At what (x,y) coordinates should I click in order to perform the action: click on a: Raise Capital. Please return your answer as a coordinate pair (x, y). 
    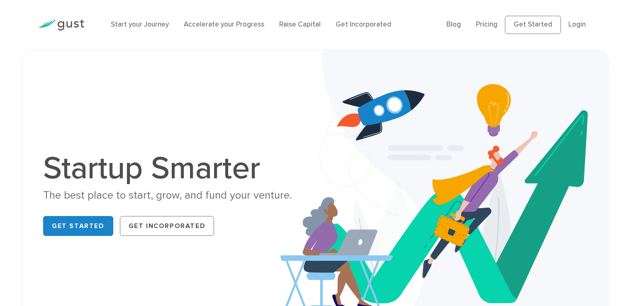
    Looking at the image, I should click on (300, 24).